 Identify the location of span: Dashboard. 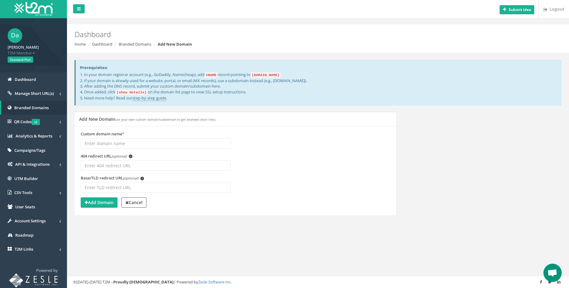
(25, 79).